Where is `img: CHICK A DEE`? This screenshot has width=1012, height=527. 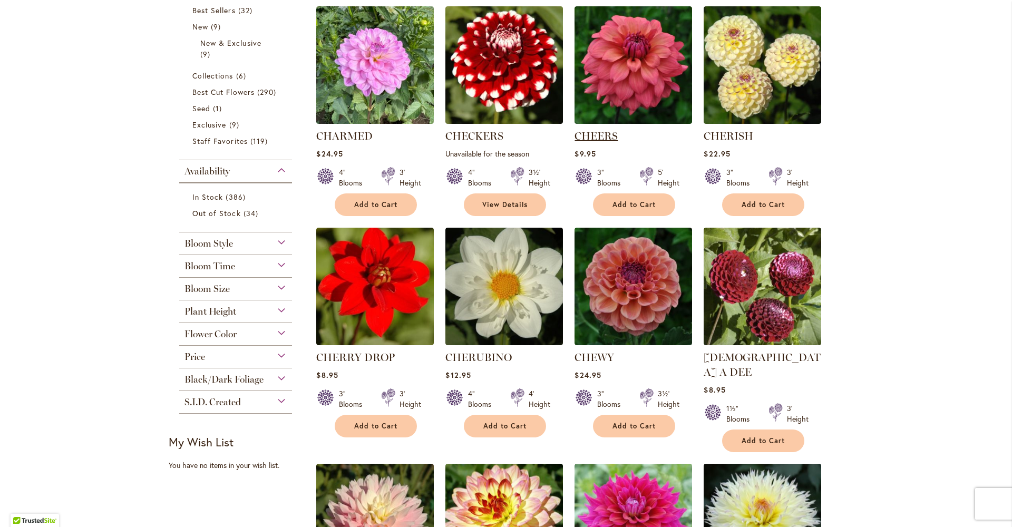
img: CHICK A DEE is located at coordinates (762, 286).